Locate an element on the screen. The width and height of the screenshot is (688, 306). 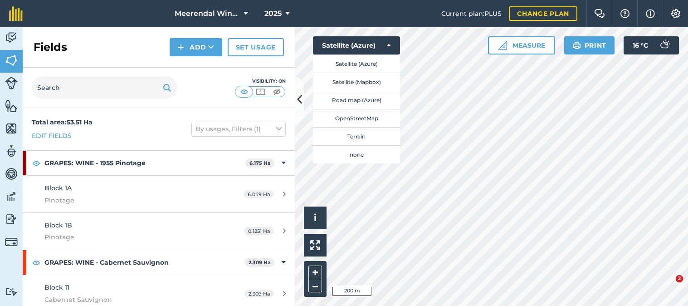
span: Cabernet Sauvignon is located at coordinates (130, 300).